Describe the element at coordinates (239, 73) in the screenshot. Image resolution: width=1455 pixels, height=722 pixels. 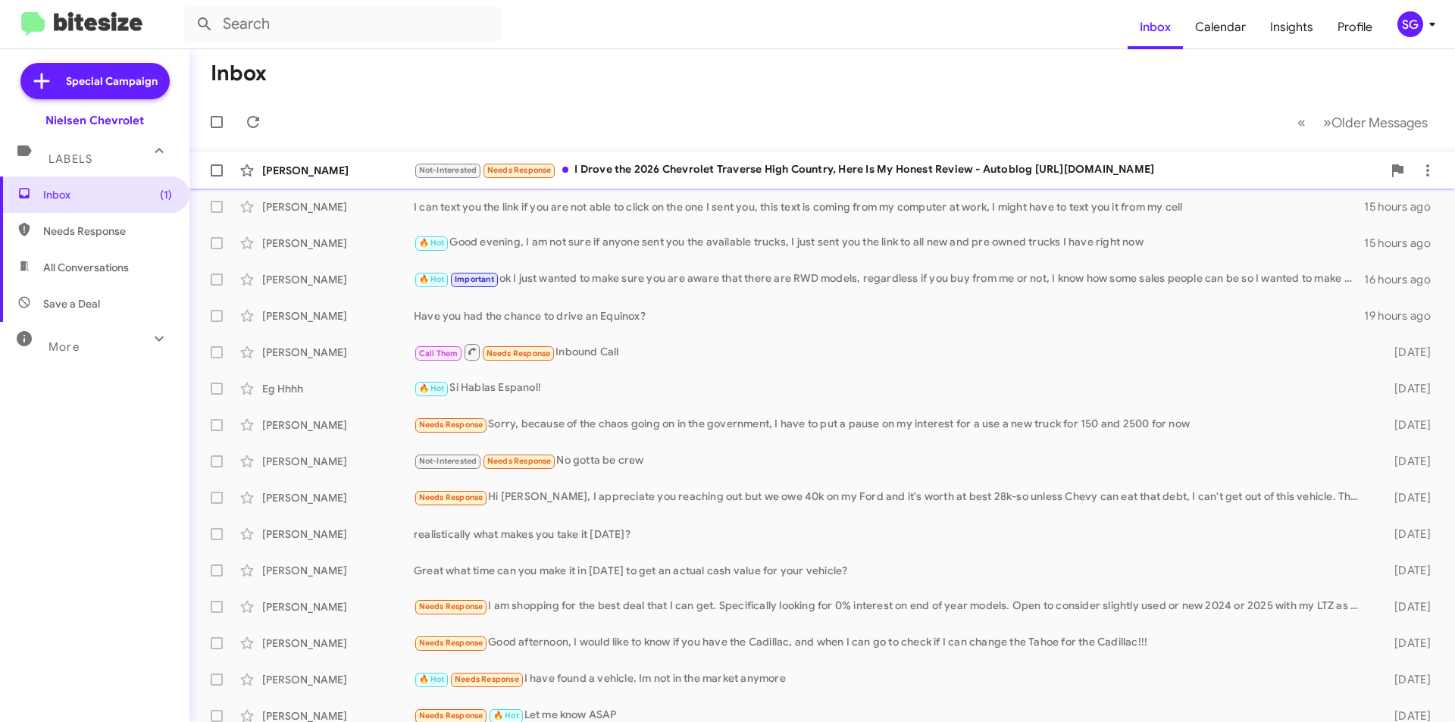
I see `h1: Inbox` at that location.